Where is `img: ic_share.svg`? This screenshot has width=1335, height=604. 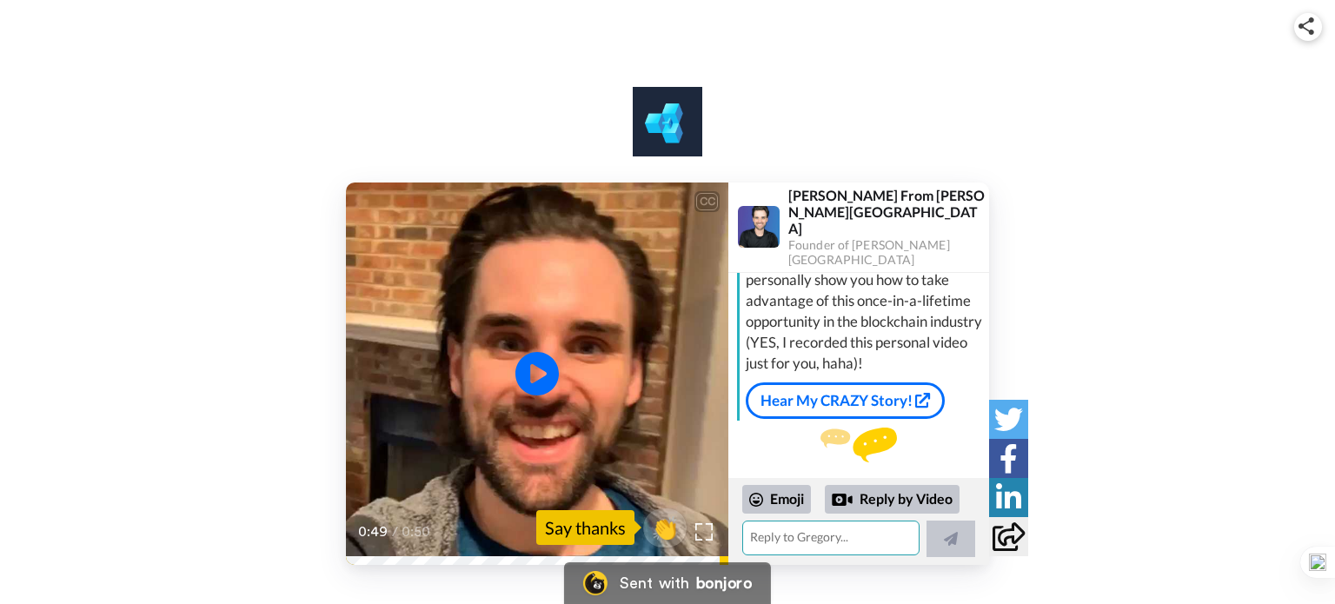 img: ic_share.svg is located at coordinates (1306, 26).